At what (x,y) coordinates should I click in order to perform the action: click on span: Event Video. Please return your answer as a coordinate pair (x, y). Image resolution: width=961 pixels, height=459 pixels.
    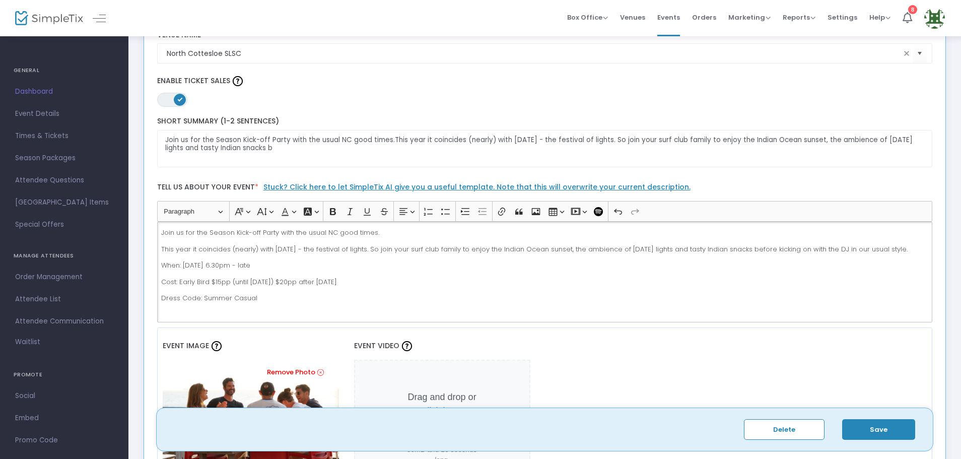
    Looking at the image, I should click on (377, 346).